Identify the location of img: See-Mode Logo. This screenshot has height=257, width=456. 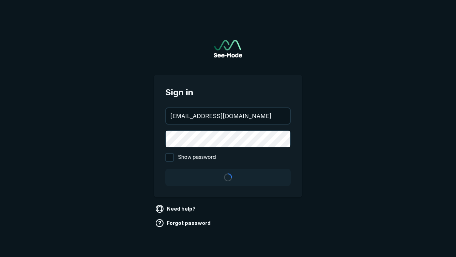
(228, 48).